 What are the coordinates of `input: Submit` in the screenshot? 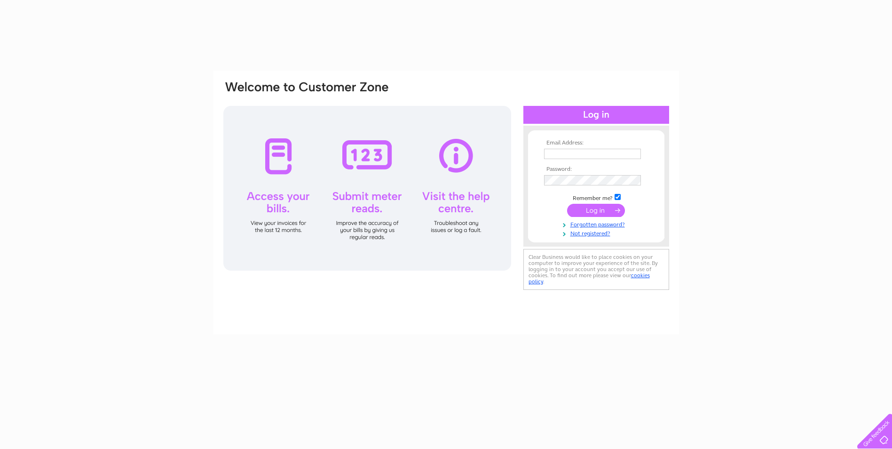 It's located at (596, 210).